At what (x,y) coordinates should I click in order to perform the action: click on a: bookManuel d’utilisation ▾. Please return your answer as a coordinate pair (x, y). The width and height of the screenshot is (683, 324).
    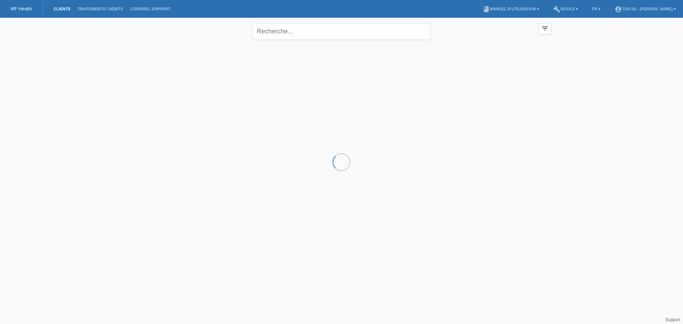
    Looking at the image, I should click on (511, 9).